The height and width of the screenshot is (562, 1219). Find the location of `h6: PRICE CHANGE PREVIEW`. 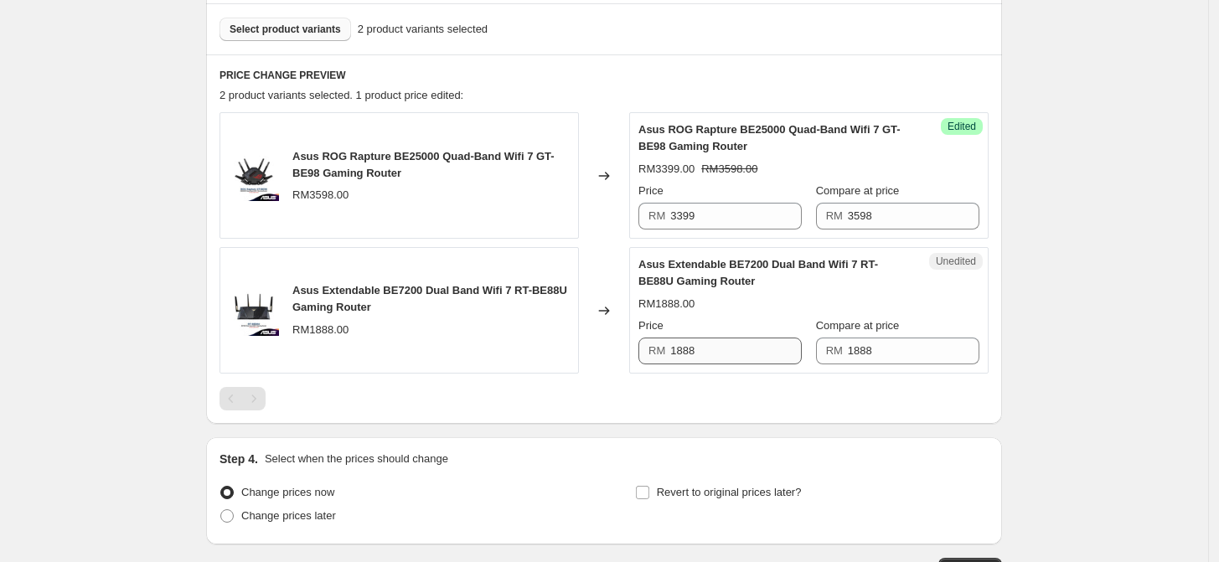

h6: PRICE CHANGE PREVIEW is located at coordinates (604, 75).